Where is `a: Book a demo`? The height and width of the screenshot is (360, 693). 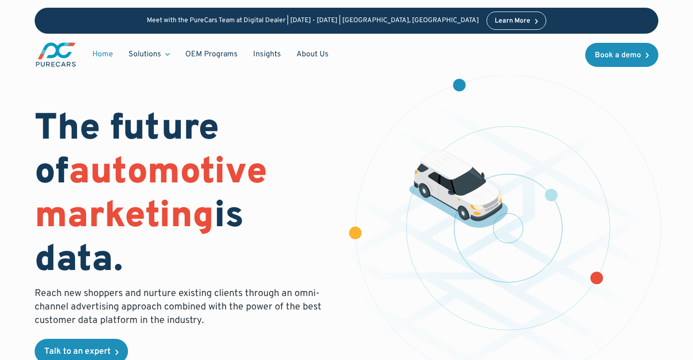 a: Book a demo is located at coordinates (622, 55).